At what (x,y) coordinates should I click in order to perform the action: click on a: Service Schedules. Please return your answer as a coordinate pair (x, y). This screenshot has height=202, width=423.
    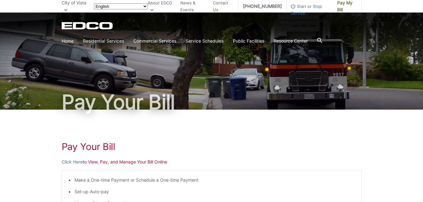
    Looking at the image, I should click on (205, 41).